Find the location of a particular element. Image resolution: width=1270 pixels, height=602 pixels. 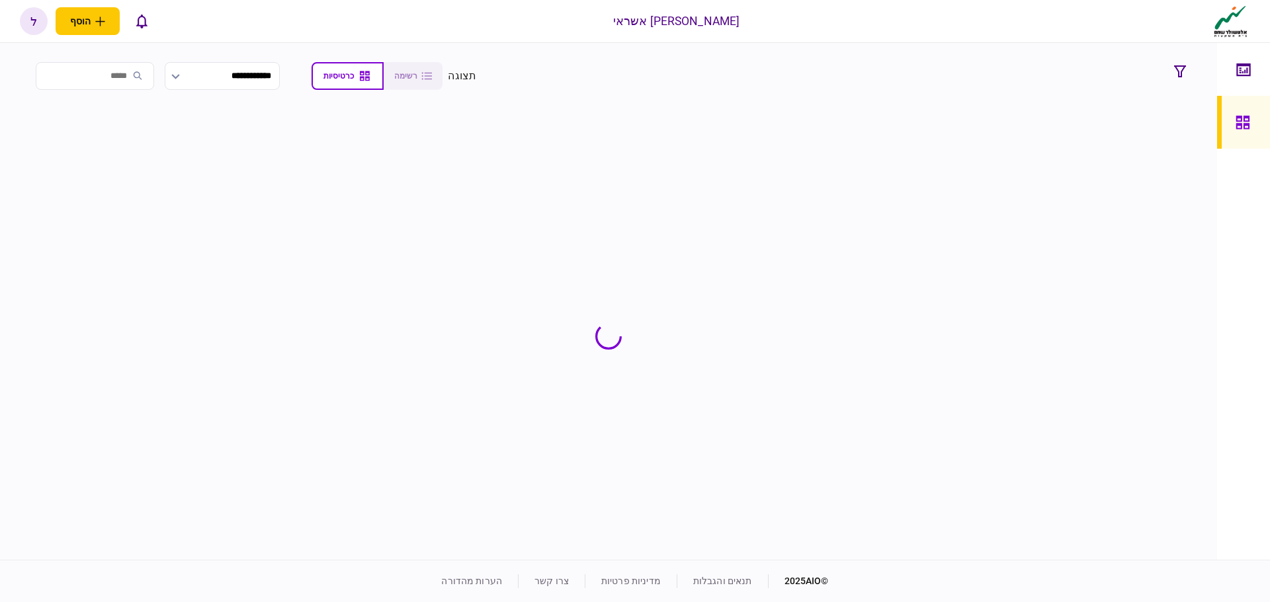

div: © 2025 AIO is located at coordinates (798, 581).